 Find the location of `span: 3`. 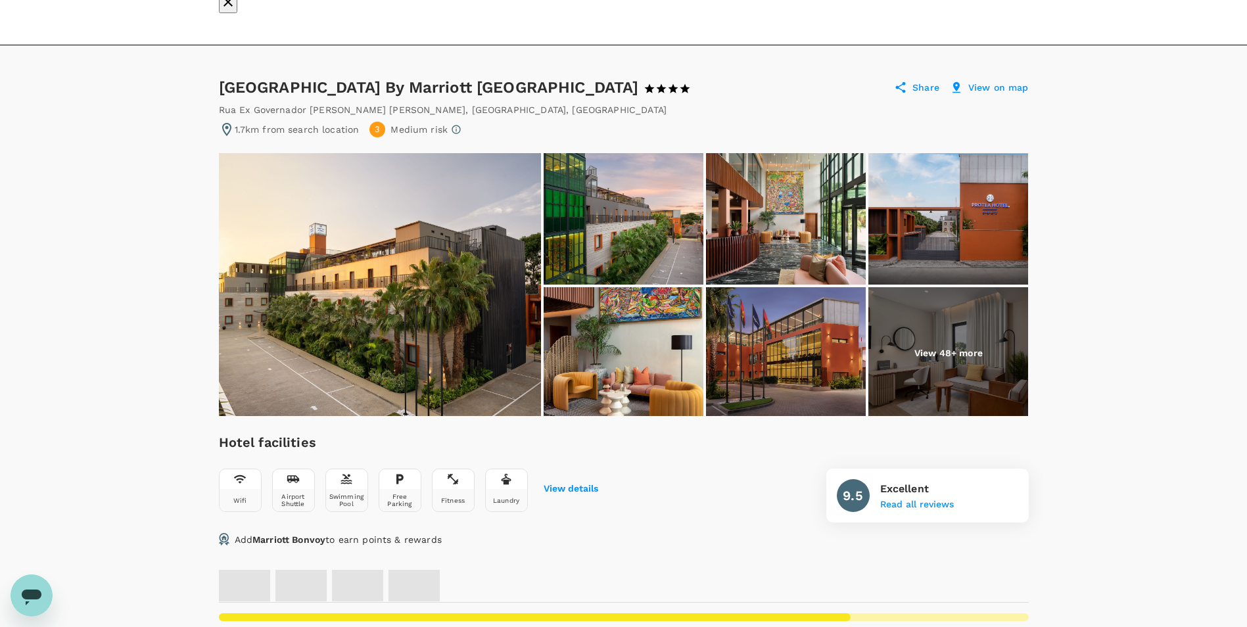

span: 3 is located at coordinates (377, 129).